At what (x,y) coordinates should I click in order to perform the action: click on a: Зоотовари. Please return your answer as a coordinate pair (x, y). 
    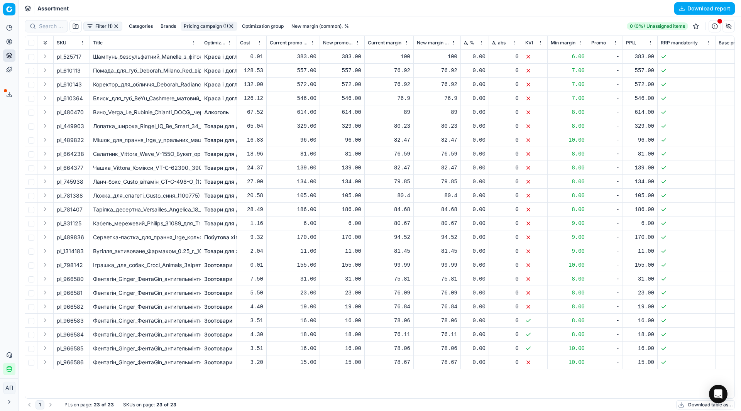
    Looking at the image, I should click on (218, 348).